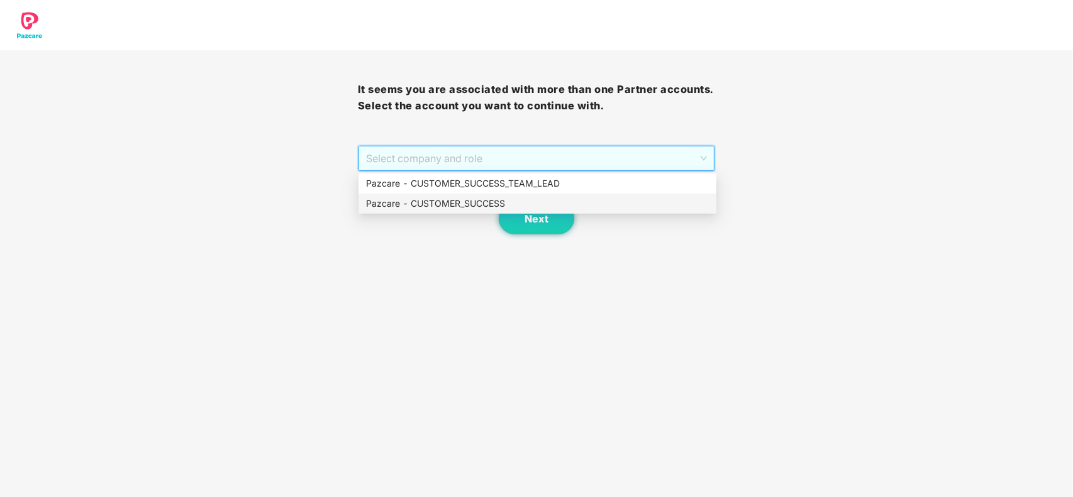 Image resolution: width=1073 pixels, height=497 pixels. Describe the element at coordinates (536, 158) in the screenshot. I see `span: Select company and role` at that location.